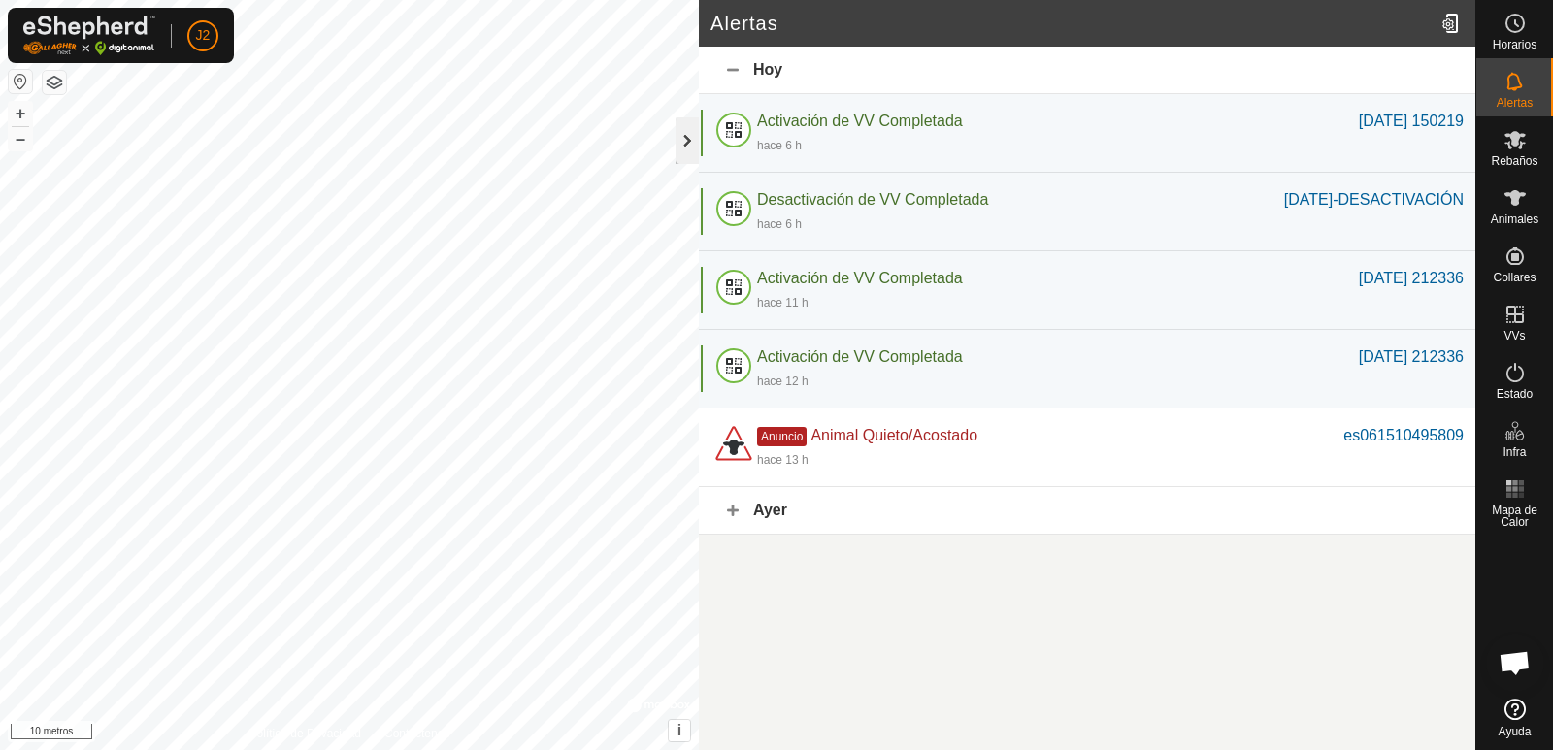  What do you see at coordinates (1514, 219) in the screenshot?
I see `font: Animales` at bounding box center [1514, 219].